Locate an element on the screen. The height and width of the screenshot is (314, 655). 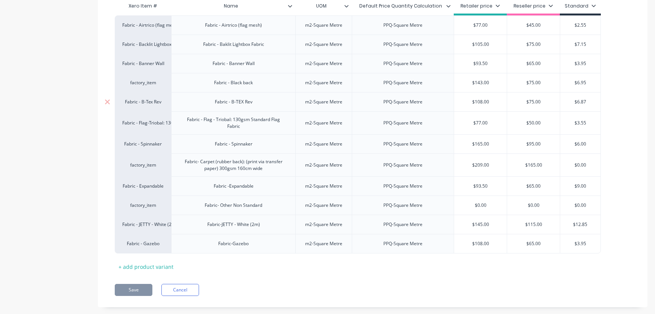
div: Fabric- Carpet (rubber back): (print via transfer paper) 300gsm 160cm wide is located at coordinates (233, 165).